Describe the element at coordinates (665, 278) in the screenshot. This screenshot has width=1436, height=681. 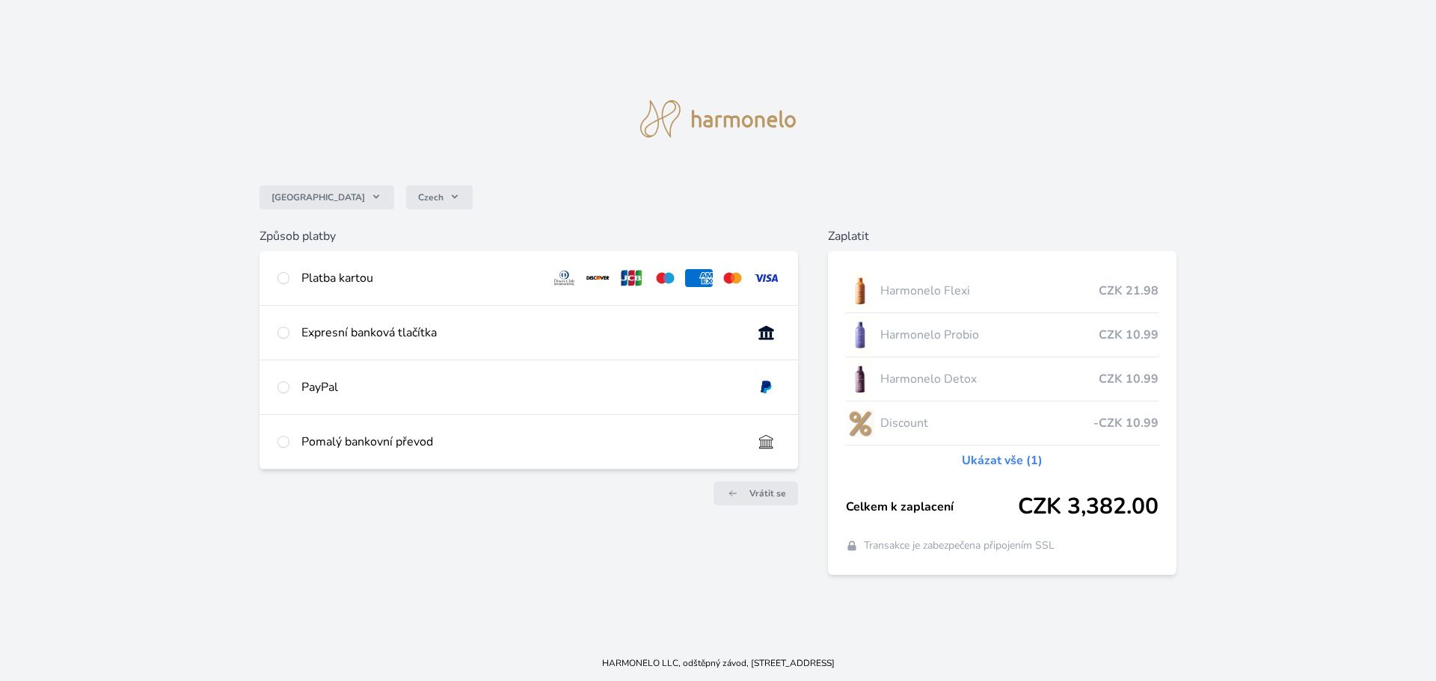
I see `img: maestro.svg` at that location.